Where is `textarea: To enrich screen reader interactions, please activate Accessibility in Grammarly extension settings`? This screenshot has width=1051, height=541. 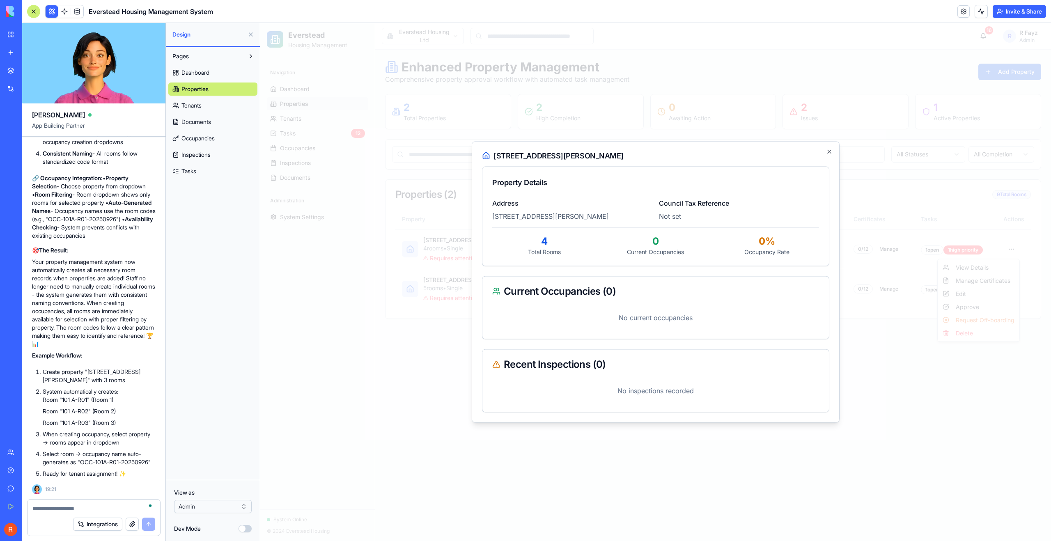 textarea: To enrich screen reader interactions, please activate Accessibility in Grammarly extension settings is located at coordinates (94, 509).